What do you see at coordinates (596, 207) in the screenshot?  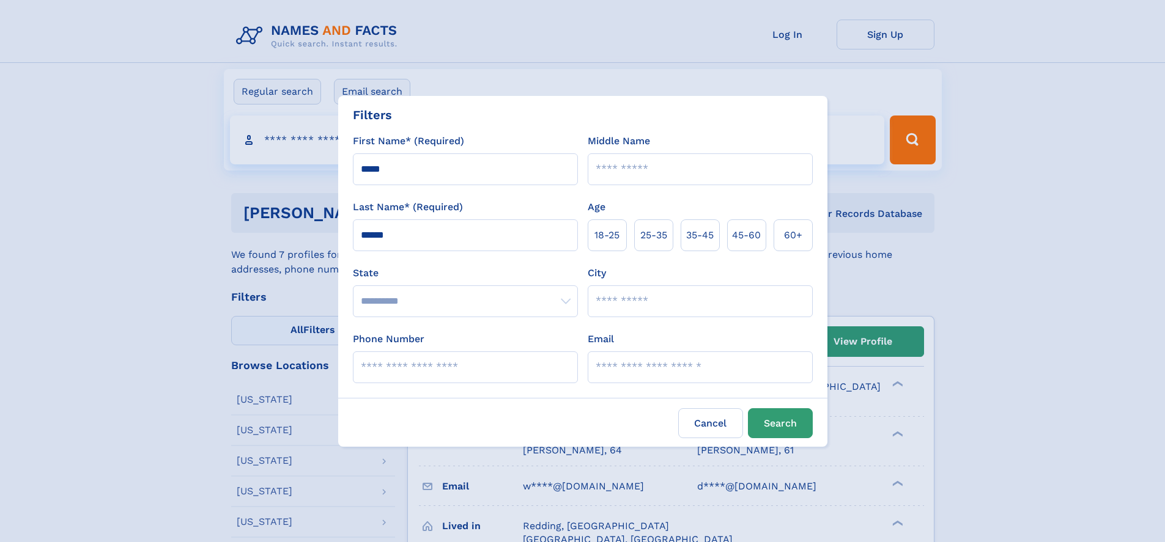 I see `label: Age` at bounding box center [596, 207].